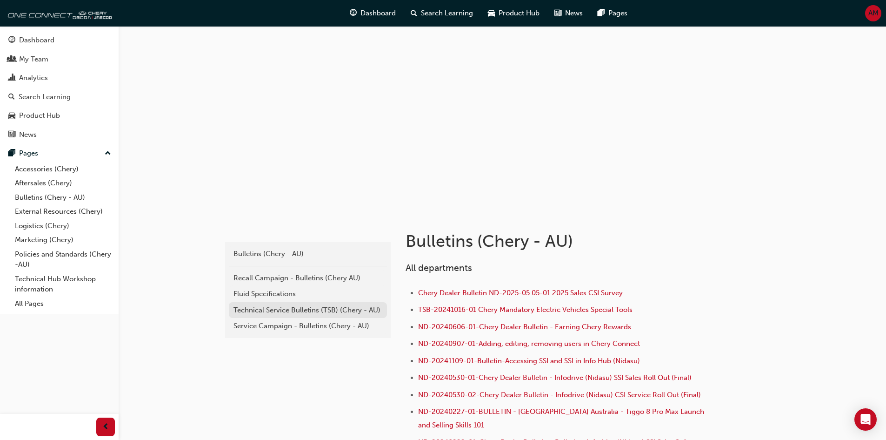  Describe the element at coordinates (59, 153) in the screenshot. I see `button: Pages` at that location.